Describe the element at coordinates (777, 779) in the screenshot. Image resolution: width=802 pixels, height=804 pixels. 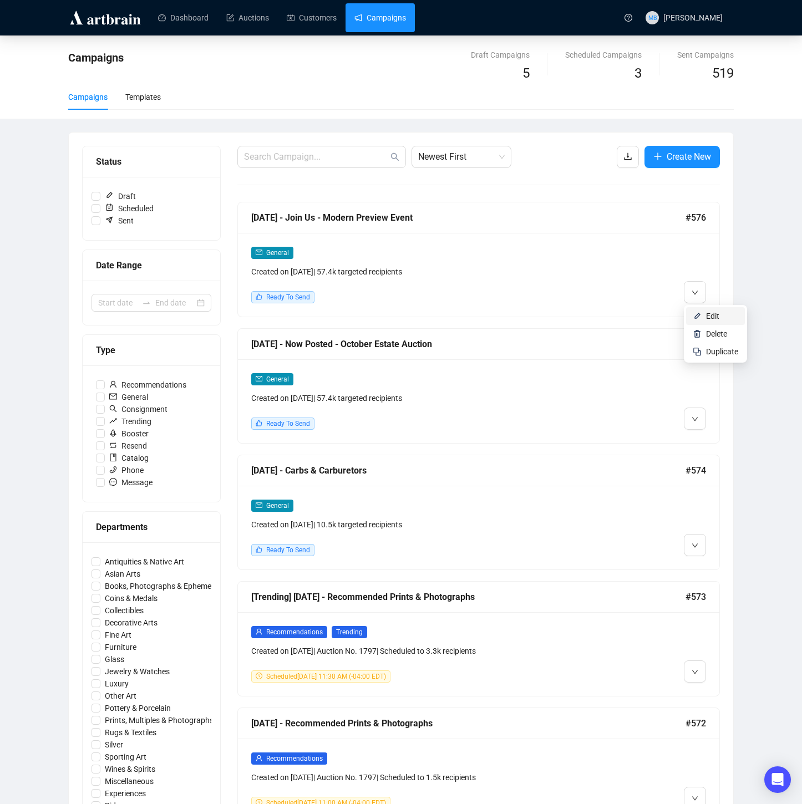
I see `div: Open Intercom Messenger` at that location.